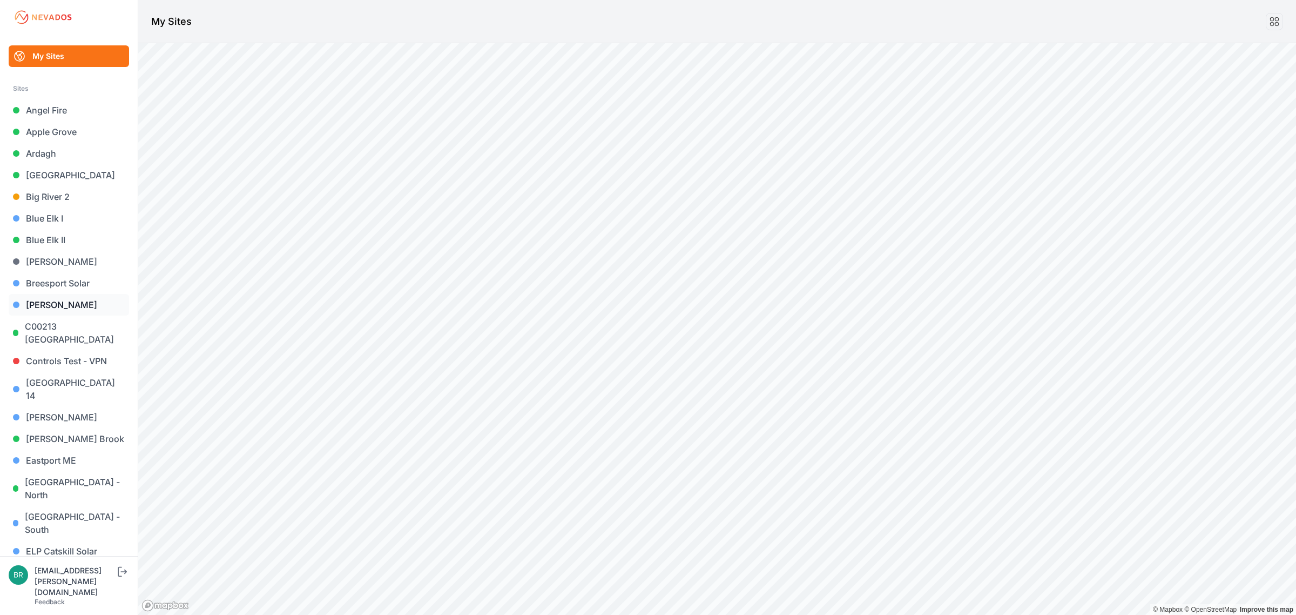  Describe the element at coordinates (69, 132) in the screenshot. I see `a: Apple Grove` at that location.